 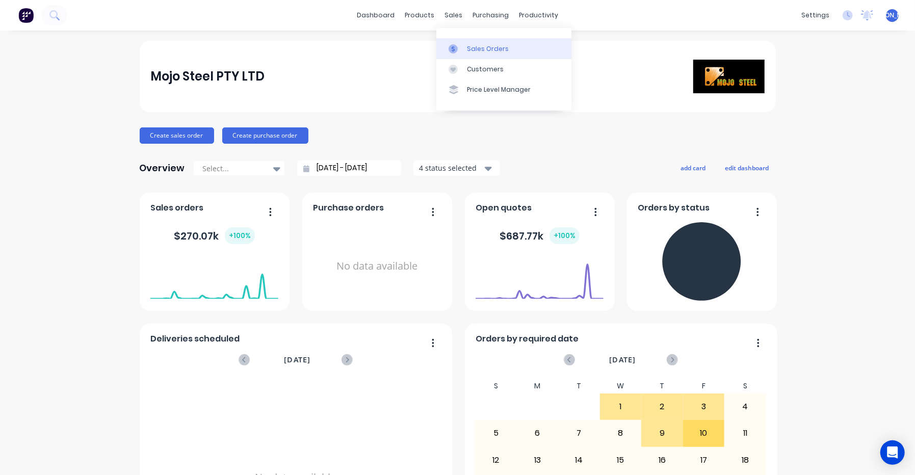 I want to click on a: Price Level Manager, so click(x=503, y=90).